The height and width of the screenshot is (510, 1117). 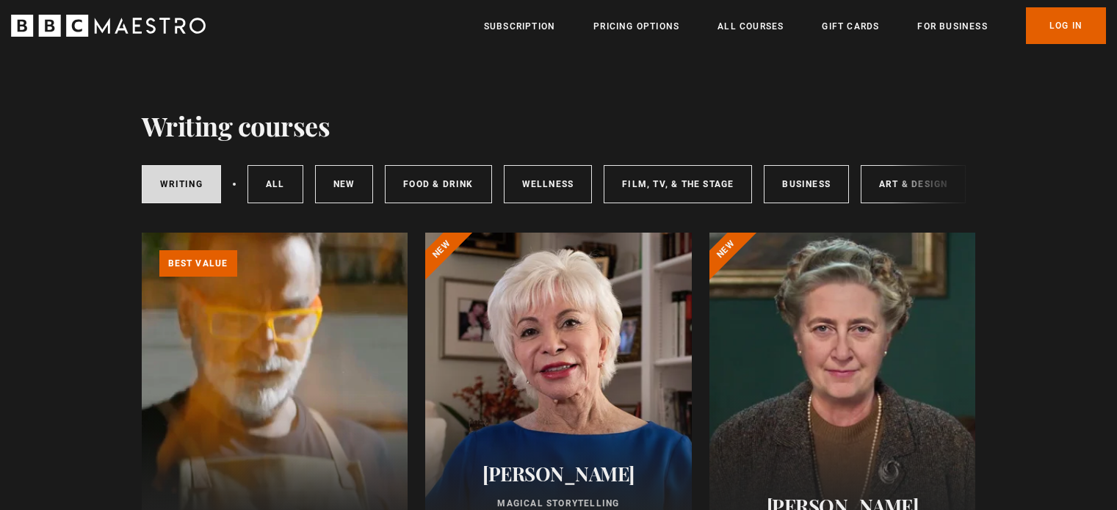 I want to click on a: Writing, so click(x=181, y=184).